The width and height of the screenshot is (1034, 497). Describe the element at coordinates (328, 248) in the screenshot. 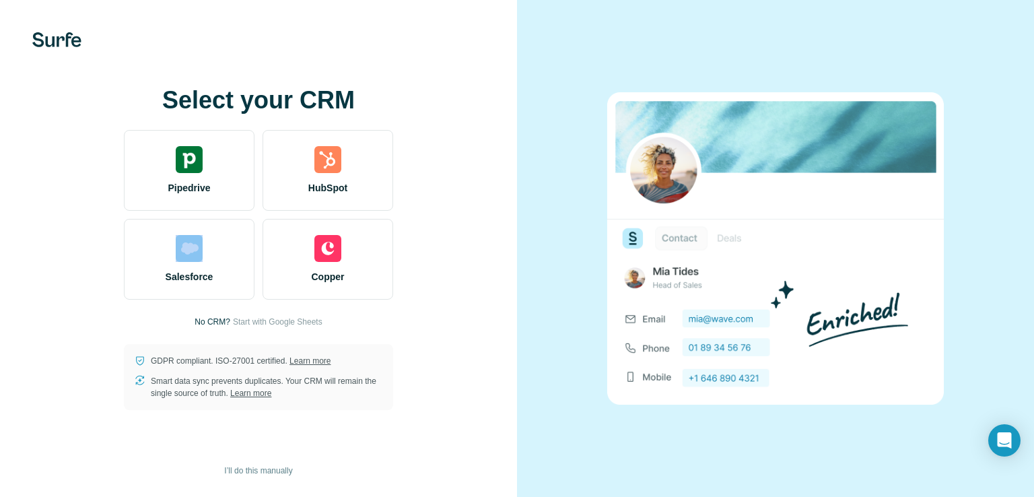

I see `img: copper's logo` at that location.